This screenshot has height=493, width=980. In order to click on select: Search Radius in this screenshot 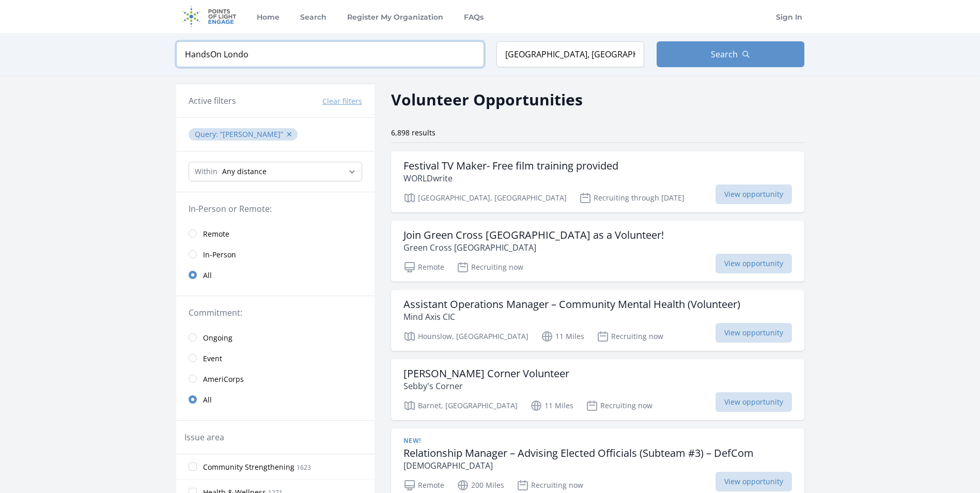, I will do `click(275, 171)`.